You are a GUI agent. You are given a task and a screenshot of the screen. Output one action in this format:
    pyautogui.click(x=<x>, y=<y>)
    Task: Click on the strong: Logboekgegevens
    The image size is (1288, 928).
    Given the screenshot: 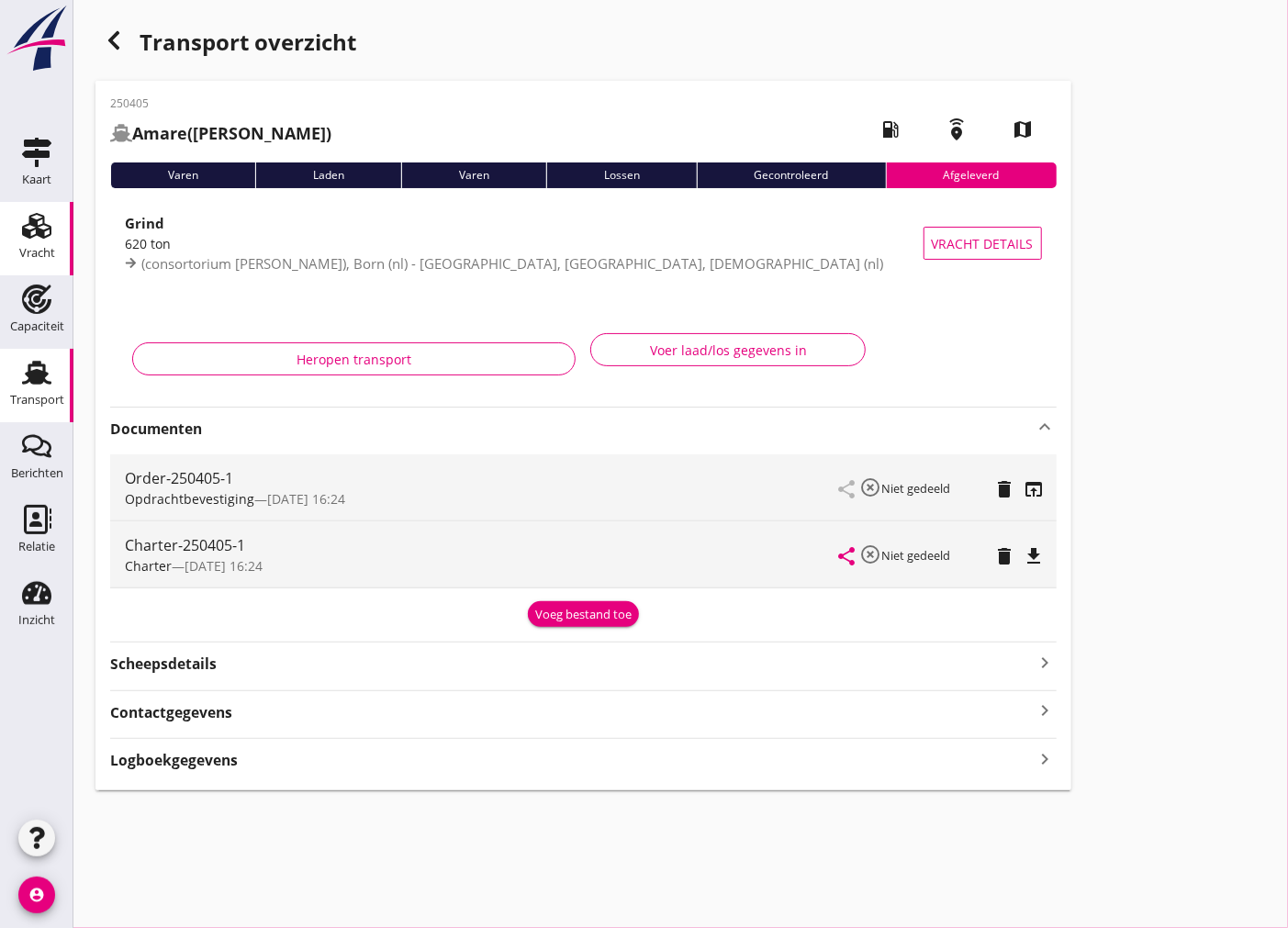 What is the action you would take?
    pyautogui.click(x=174, y=760)
    